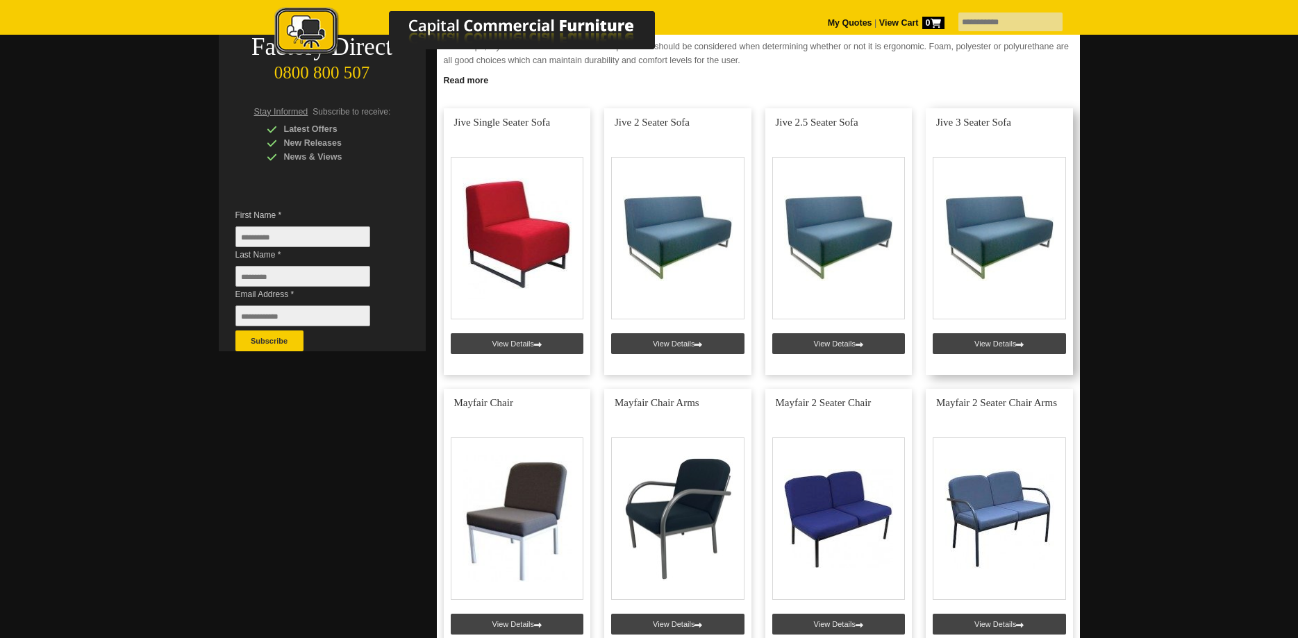 The height and width of the screenshot is (638, 1298). Describe the element at coordinates (281, 112) in the screenshot. I see `span: Stay Informed` at that location.